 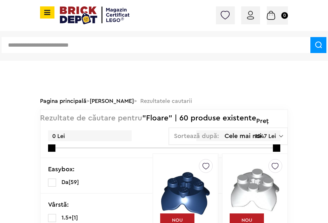 What do you see at coordinates (148, 118) in the screenshot?
I see `div: "Floare" | 60 produse existente` at bounding box center [148, 118].